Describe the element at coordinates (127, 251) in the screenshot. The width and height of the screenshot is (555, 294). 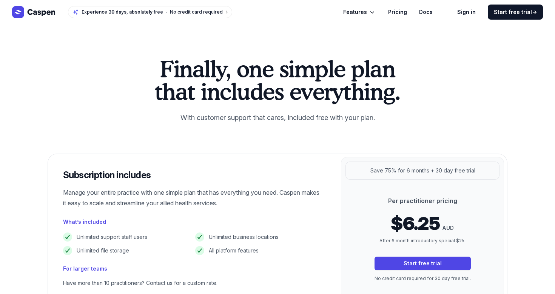
I see `li: Unlimited file storage` at that location.